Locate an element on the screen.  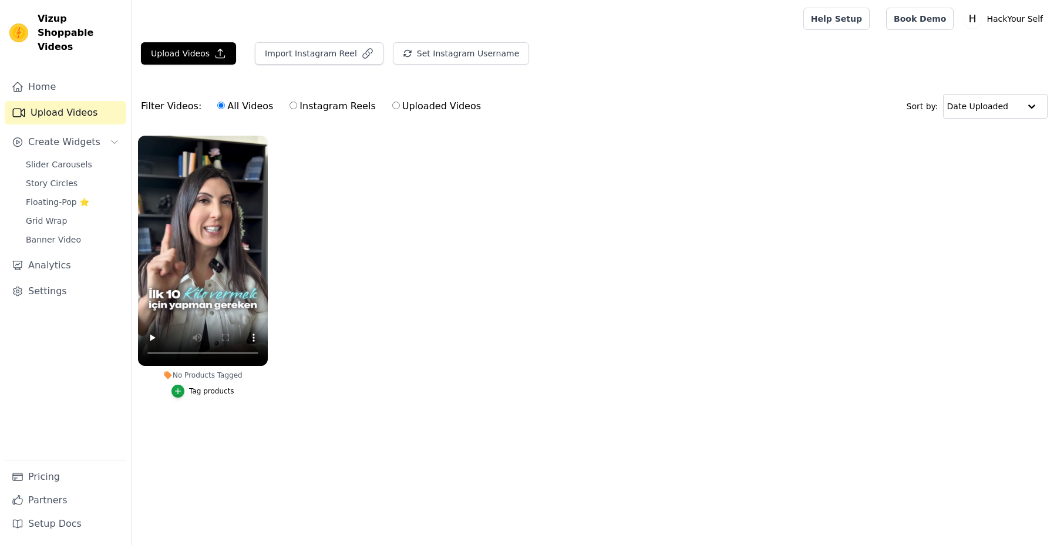
span: Vizup Shoppable Videos is located at coordinates (79, 33).